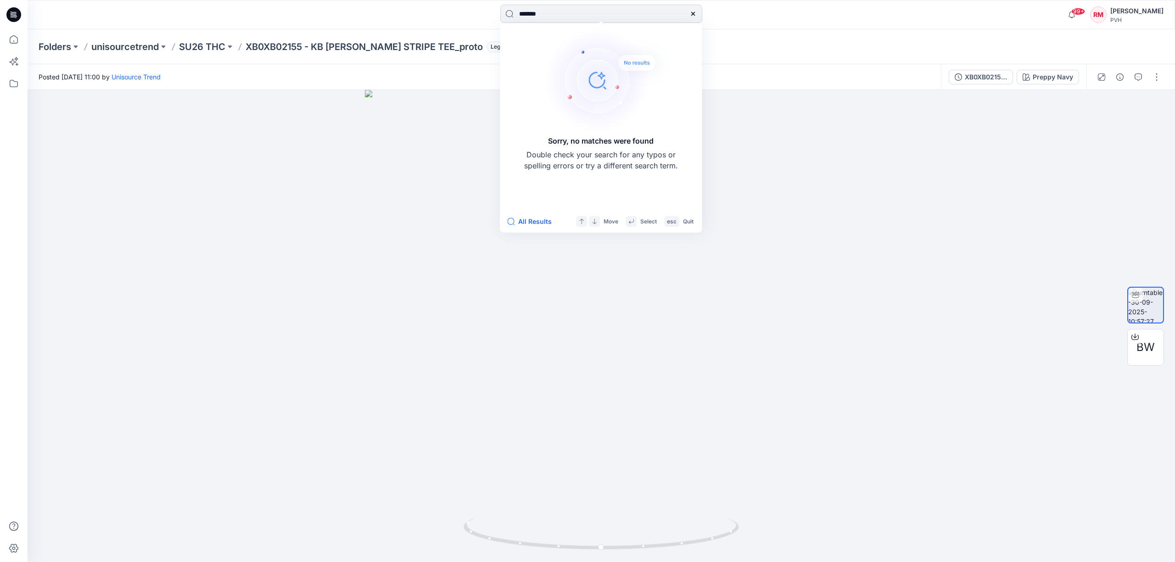  I want to click on p: Move, so click(611, 221).